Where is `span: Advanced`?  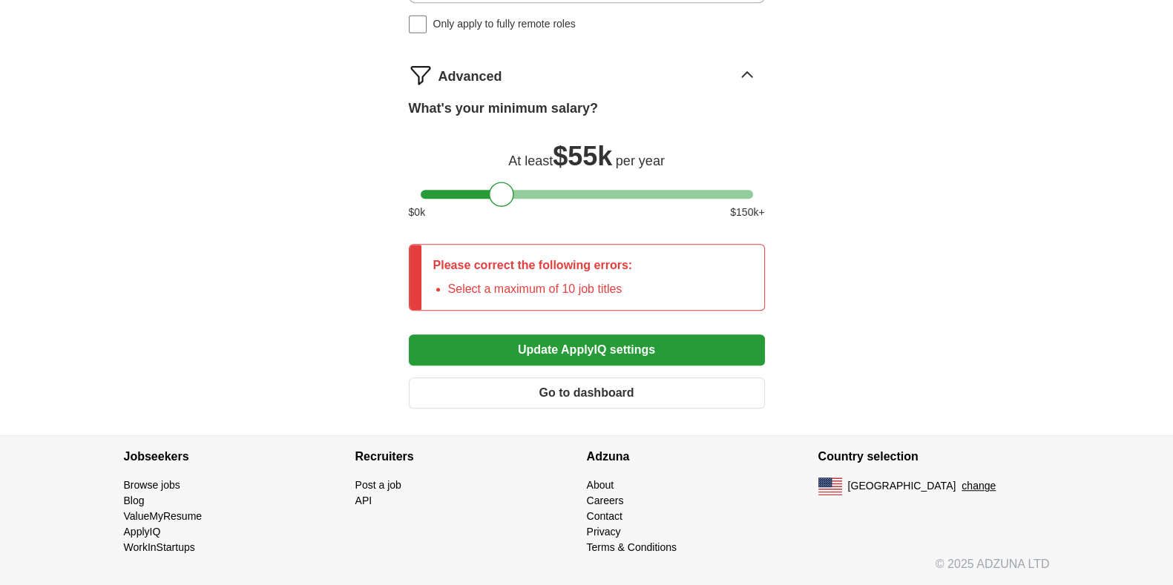
span: Advanced is located at coordinates (470, 76).